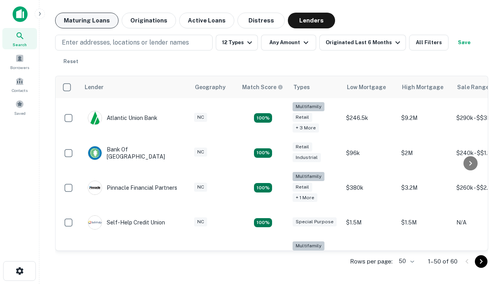 The width and height of the screenshot is (504, 284). What do you see at coordinates (485, 214) in the screenshot?
I see `div: Chat Widget` at bounding box center [485, 214].